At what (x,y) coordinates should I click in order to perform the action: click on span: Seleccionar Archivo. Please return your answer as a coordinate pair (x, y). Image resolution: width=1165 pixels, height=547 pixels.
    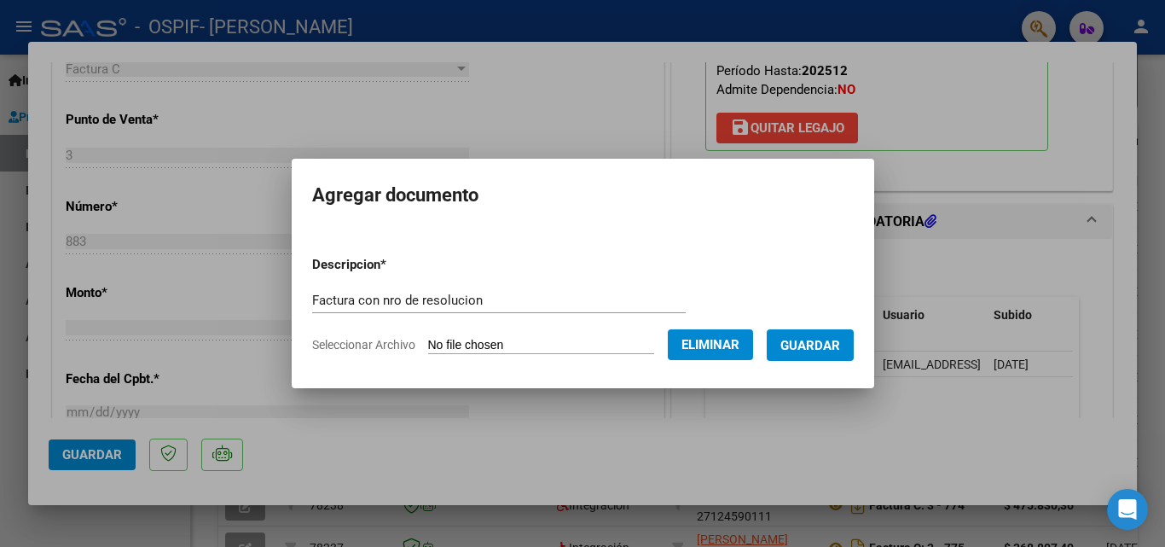
    Looking at the image, I should click on (363, 345).